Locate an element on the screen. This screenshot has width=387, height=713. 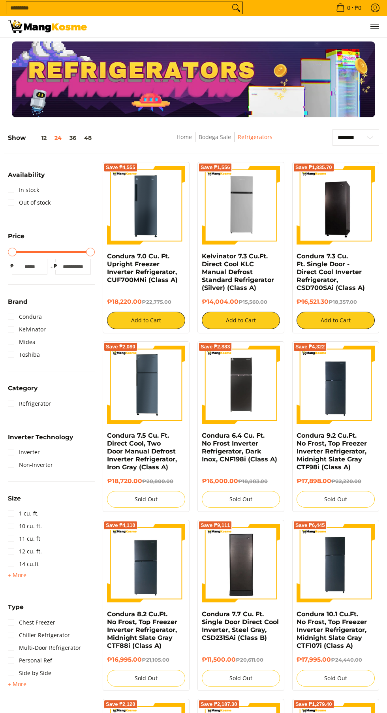
a: Condura 7.3 Cu. Ft. Single Door - Direct Cool Inverter Refrigerator, CSD700SAi (Class A) is located at coordinates (330, 272).